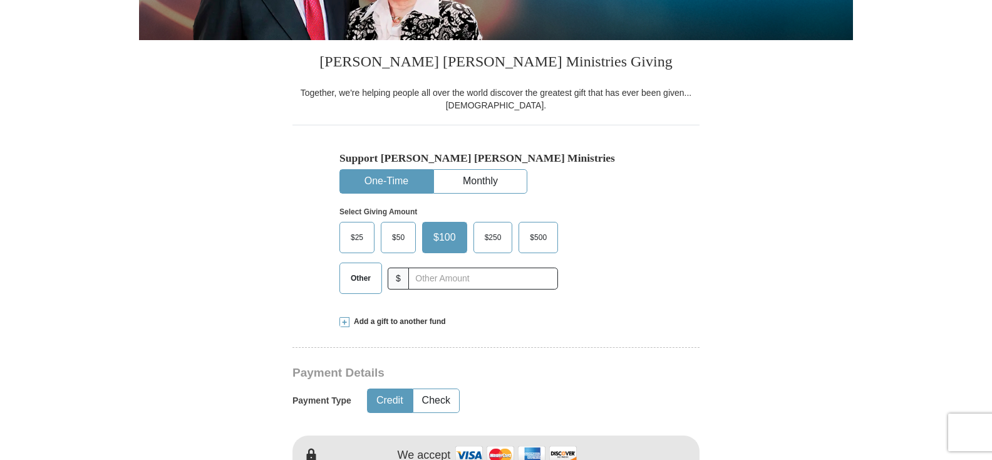  What do you see at coordinates (452, 373) in the screenshot?
I see `h3: Payment Details` at bounding box center [452, 373].